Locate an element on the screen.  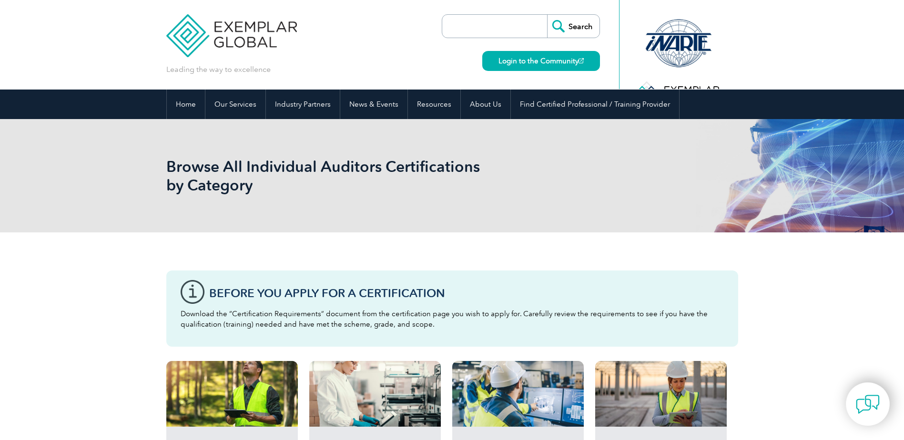
a: Resources is located at coordinates (434, 104).